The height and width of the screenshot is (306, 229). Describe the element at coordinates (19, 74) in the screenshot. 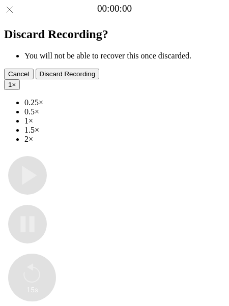

I see `button: Cancel` at that location.